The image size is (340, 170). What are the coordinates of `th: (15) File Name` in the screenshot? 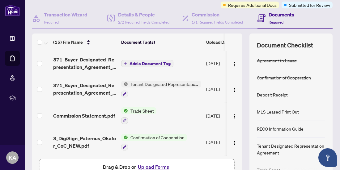 It's located at (85, 42).